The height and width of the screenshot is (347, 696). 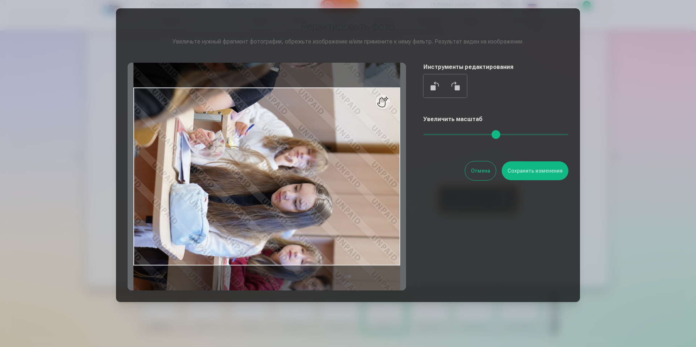 What do you see at coordinates (348, 26) in the screenshot?
I see `font: Редактировать фото` at bounding box center [348, 26].